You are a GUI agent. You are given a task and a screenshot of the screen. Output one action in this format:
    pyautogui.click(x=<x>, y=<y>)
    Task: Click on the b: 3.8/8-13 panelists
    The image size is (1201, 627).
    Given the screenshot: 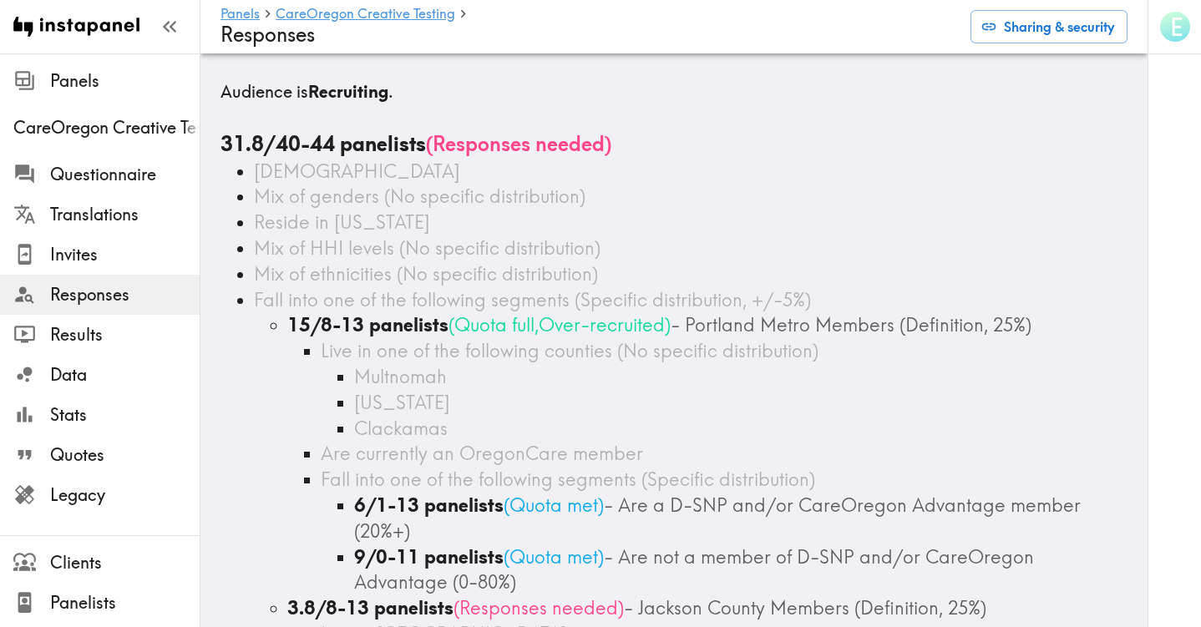 What is the action you would take?
    pyautogui.click(x=370, y=608)
    